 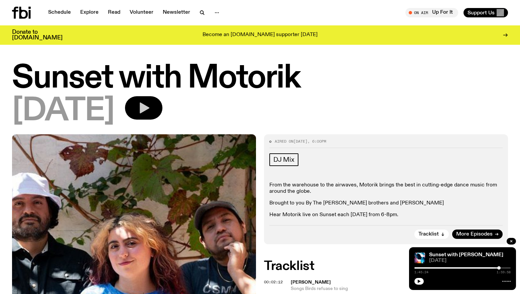 I want to click on span: Songs Birds refuase to sing, so click(x=399, y=289).